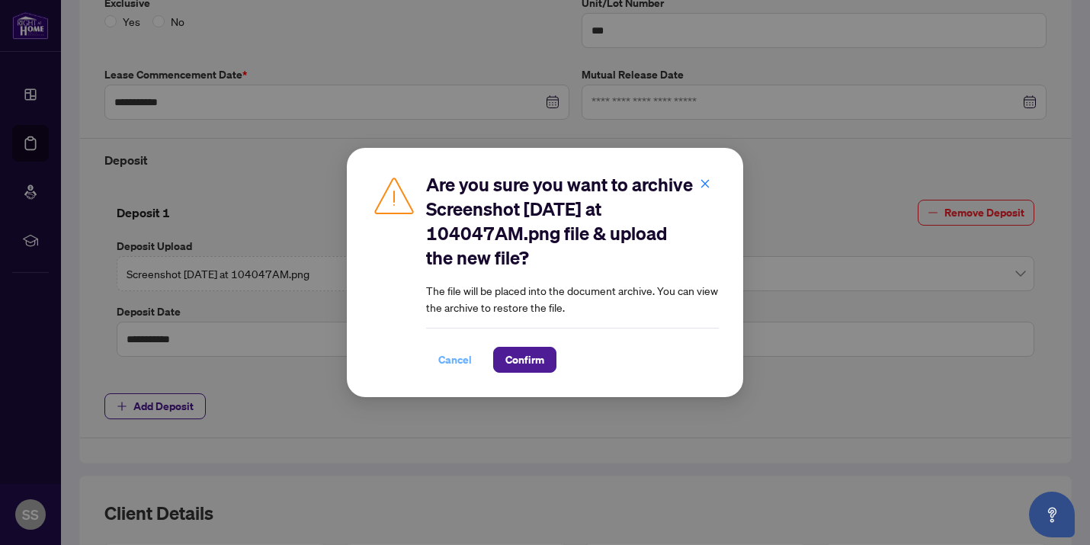 The image size is (1090, 545). What do you see at coordinates (455, 360) in the screenshot?
I see `button: Cancel` at bounding box center [455, 360].